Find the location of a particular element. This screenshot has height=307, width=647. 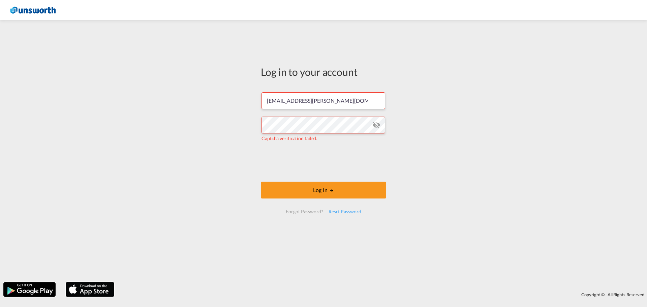

img: 3748d800213711f08852f18dcb6d8936.jpg is located at coordinates (33, 10).